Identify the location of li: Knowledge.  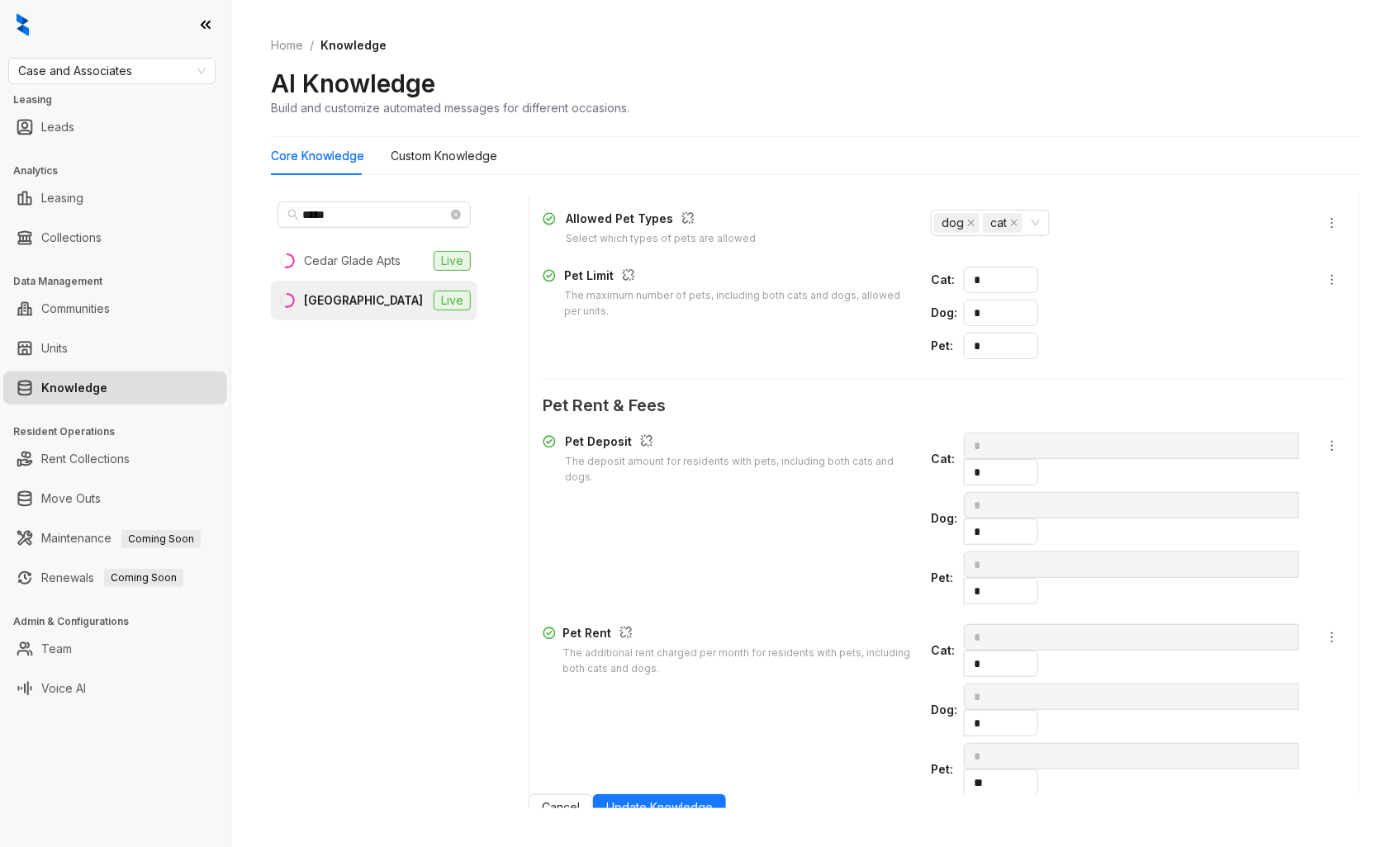
(115, 388).